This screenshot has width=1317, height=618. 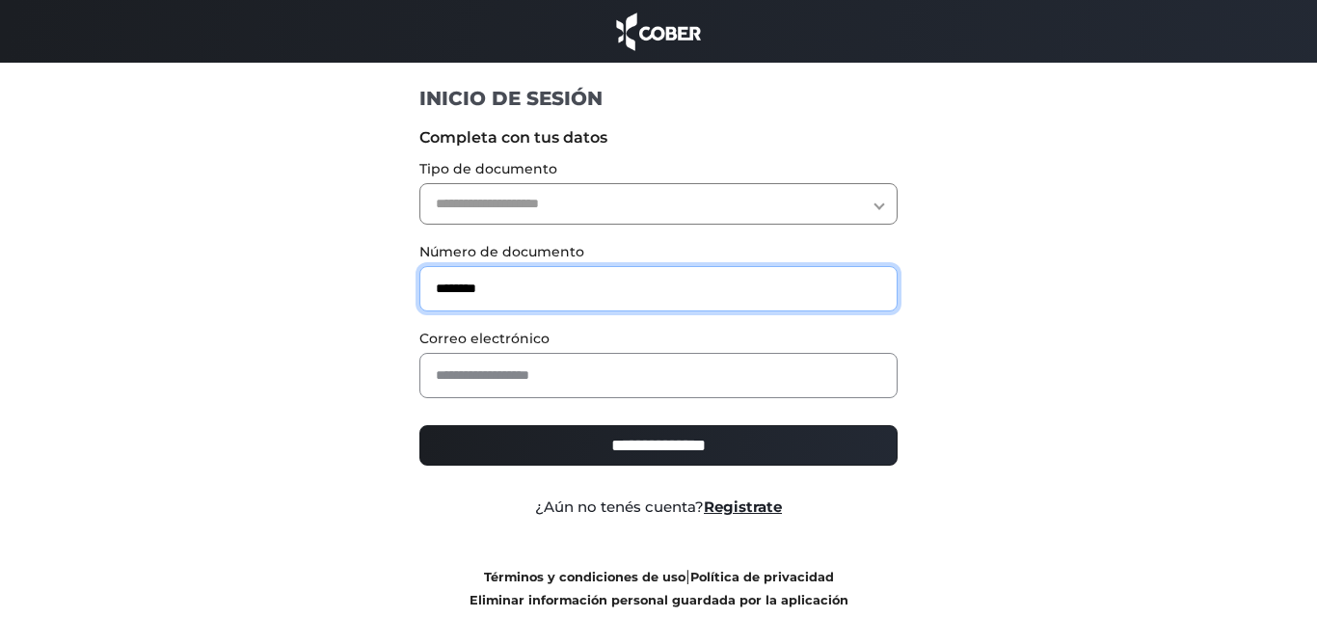 I want to click on div: ¿Aún no tenés cuenta?, so click(x=658, y=507).